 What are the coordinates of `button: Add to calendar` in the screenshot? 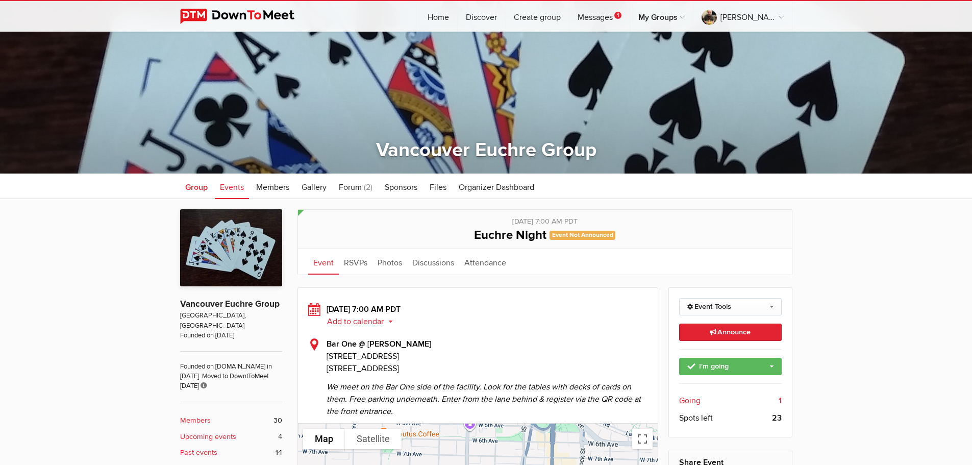 It's located at (363, 321).